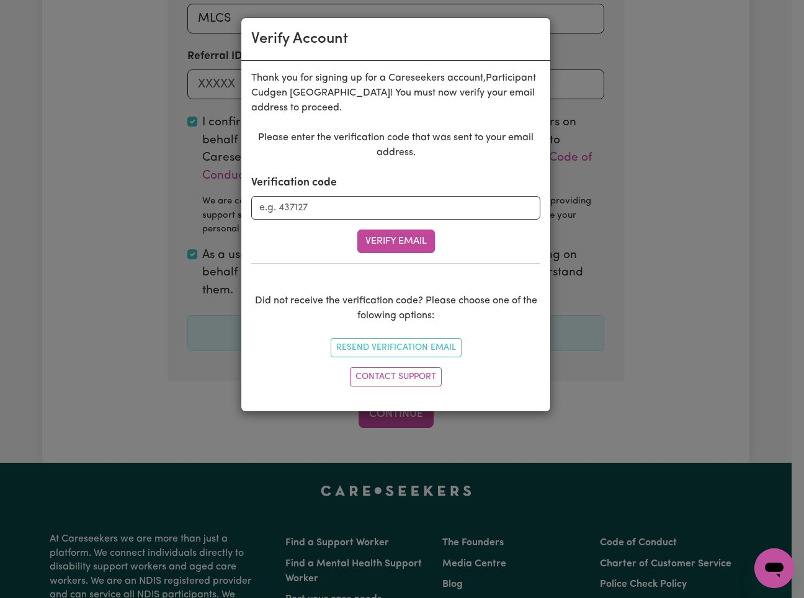 This screenshot has height=598, width=804. What do you see at coordinates (294, 183) in the screenshot?
I see `label: Verification code` at bounding box center [294, 183].